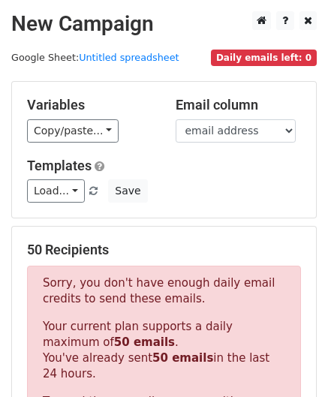  Describe the element at coordinates (290, 361) in the screenshot. I see `div: Chat Widget` at that location.